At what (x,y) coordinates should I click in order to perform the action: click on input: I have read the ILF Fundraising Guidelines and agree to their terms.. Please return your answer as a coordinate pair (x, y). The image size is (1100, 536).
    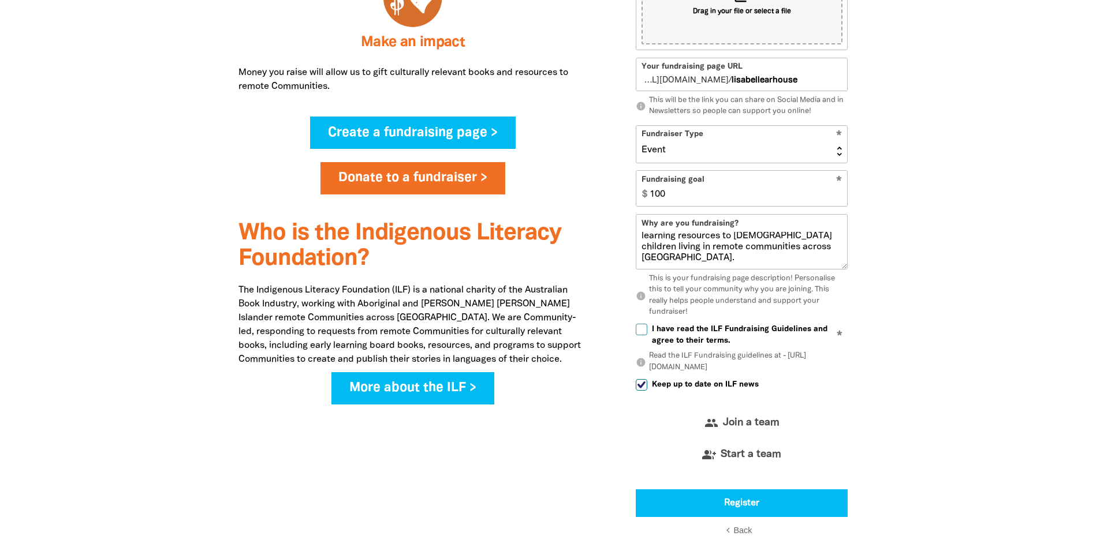
    Looking at the image, I should click on (642, 330).